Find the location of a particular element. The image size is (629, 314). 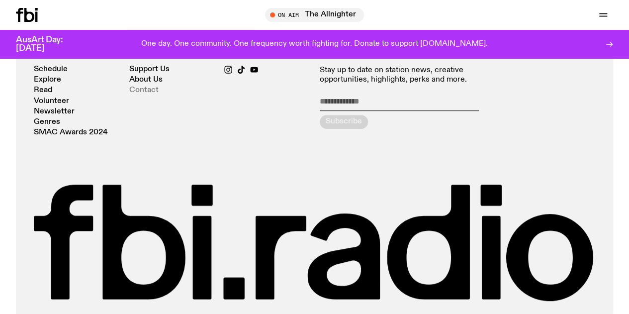

a: Contact is located at coordinates (144, 90).